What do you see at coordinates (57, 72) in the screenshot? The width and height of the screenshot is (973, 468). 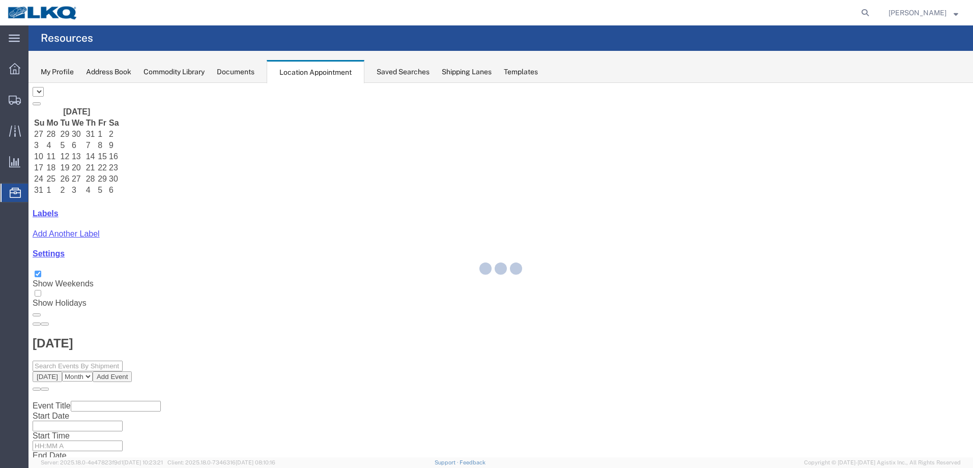 I see `div: My Profile` at bounding box center [57, 72].